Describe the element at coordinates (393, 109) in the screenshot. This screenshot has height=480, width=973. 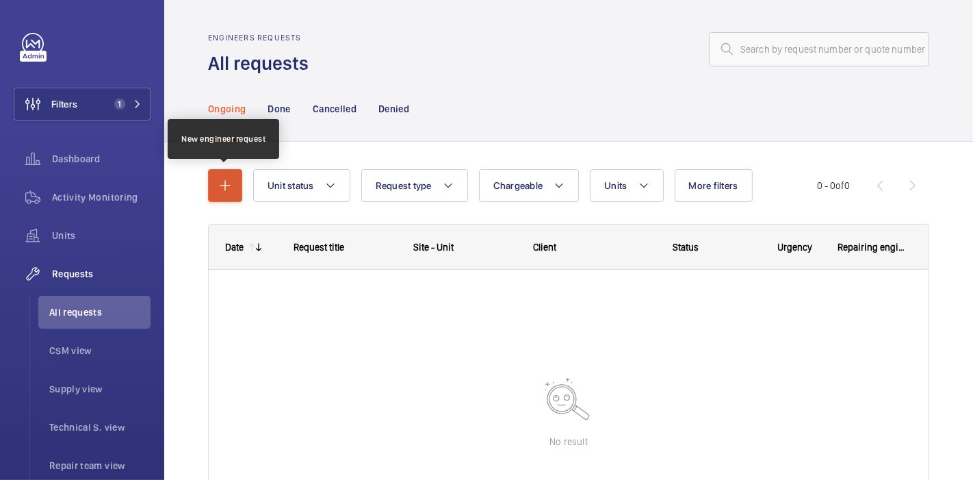
I see `p: Denied` at that location.